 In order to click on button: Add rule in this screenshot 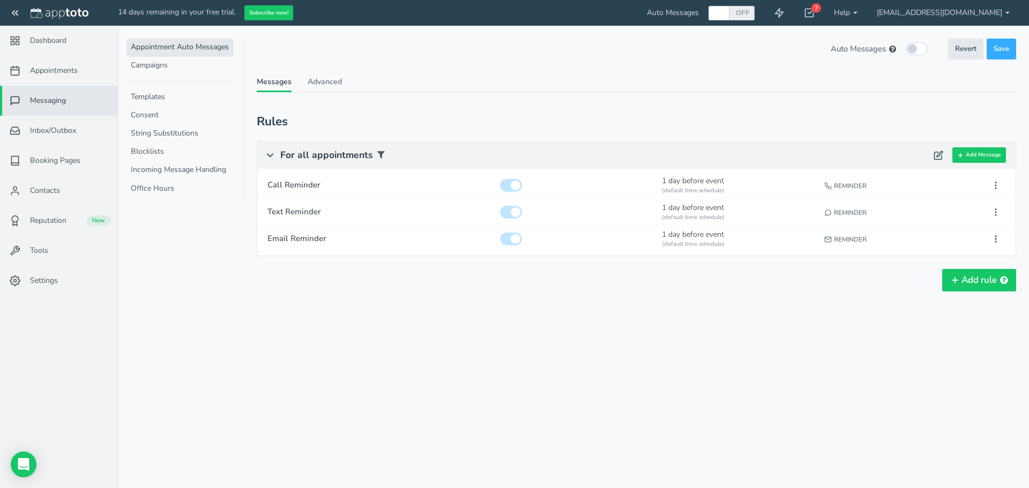, I will do `click(979, 280)`.